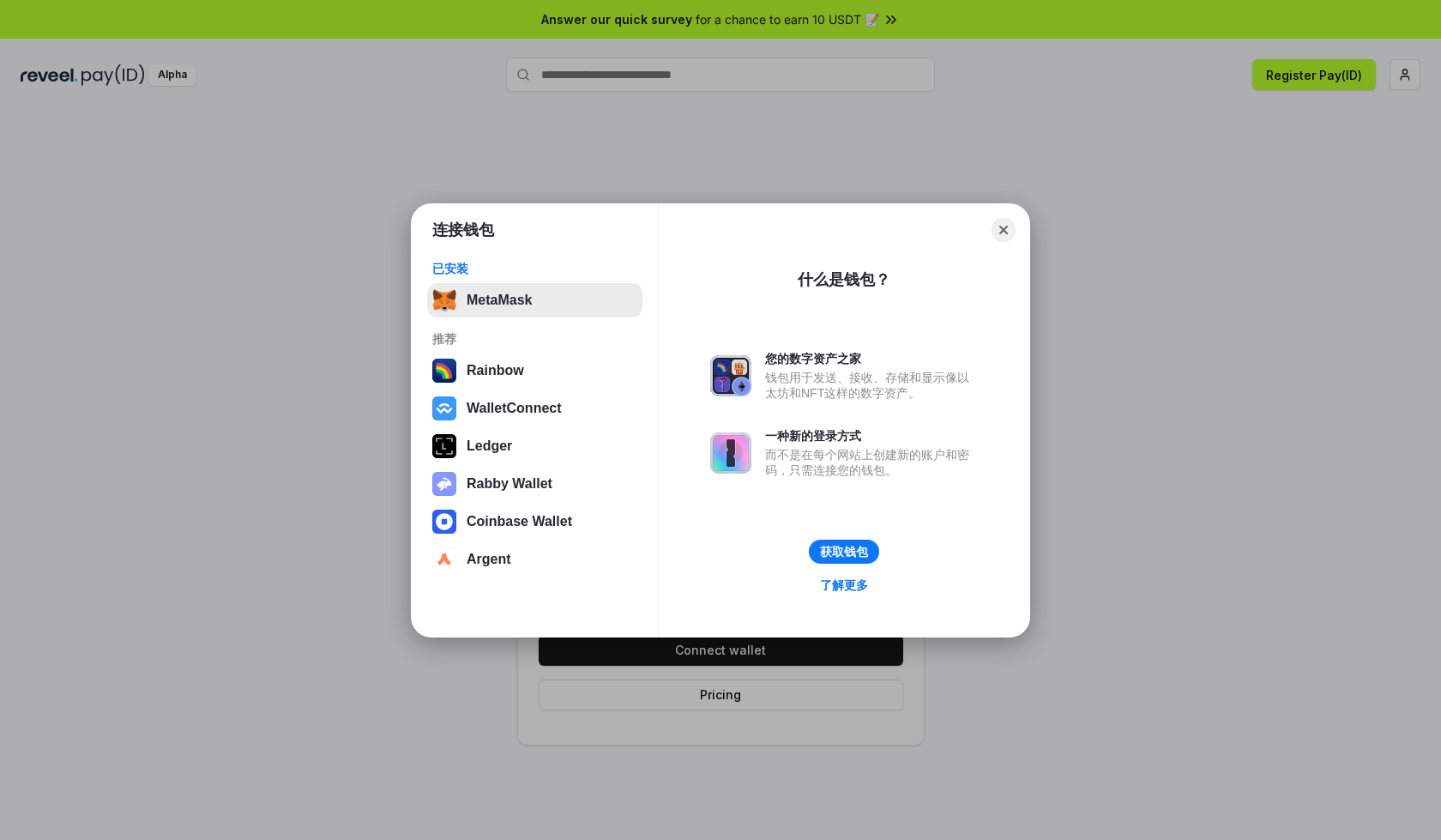  I want to click on div: 已安装, so click(534, 269).